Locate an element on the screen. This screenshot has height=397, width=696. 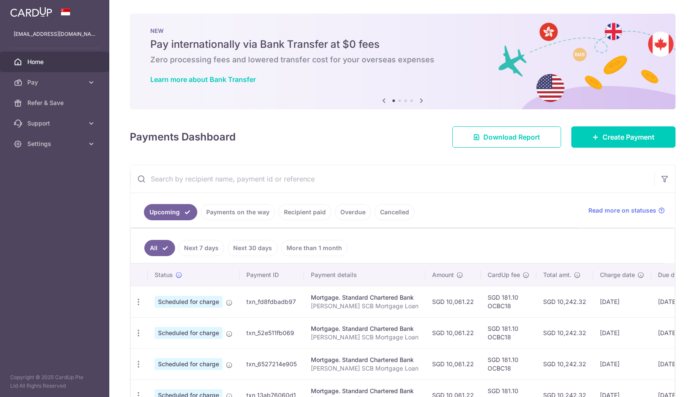
span: Charge date is located at coordinates (617, 275).